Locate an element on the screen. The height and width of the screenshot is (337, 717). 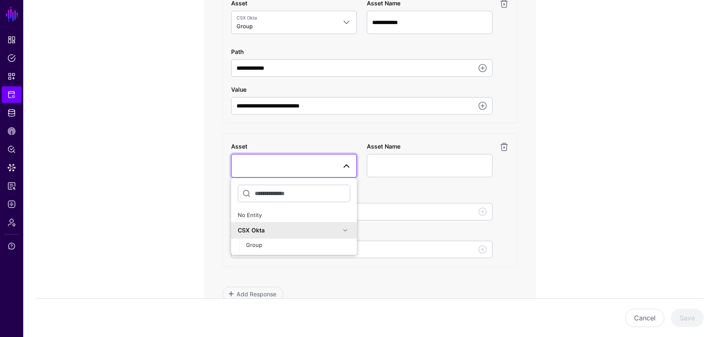
label: Value is located at coordinates (239, 89).